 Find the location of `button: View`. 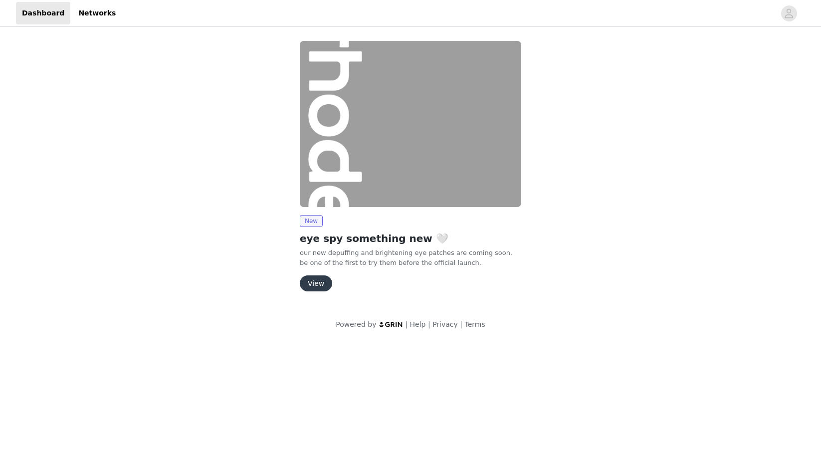

button: View is located at coordinates (316, 283).